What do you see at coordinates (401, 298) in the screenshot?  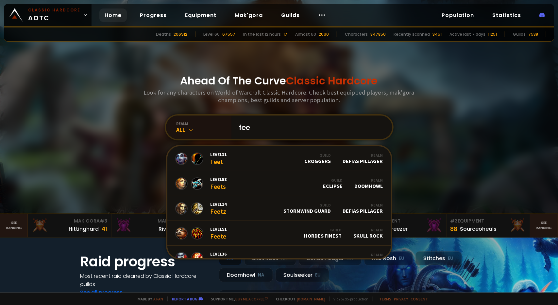 I see `a: Privacy` at bounding box center [401, 298].